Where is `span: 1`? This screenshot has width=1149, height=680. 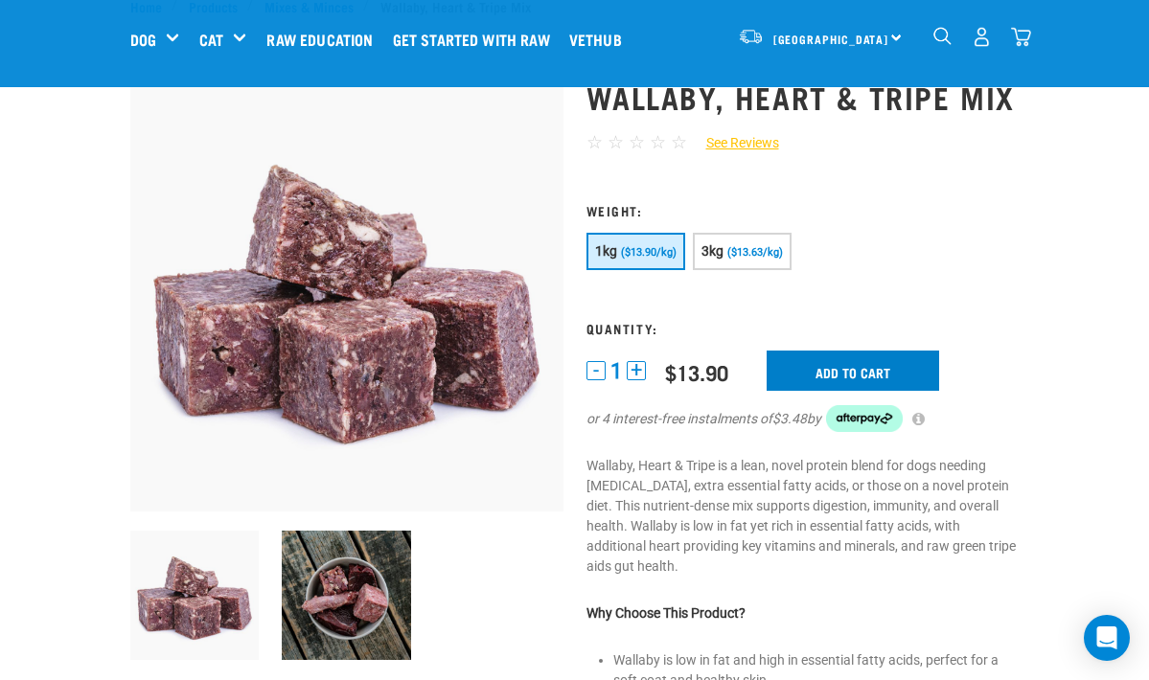 span: 1 is located at coordinates (616, 371).